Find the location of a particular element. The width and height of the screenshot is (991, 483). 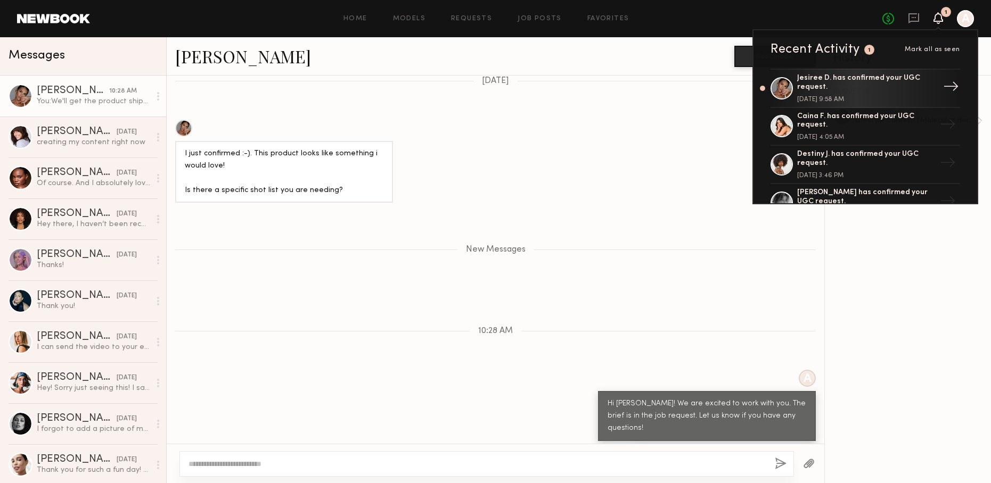

div: Of course. And I absolutely love the molecular genesis. Feels so good on the skin and very moistu... is located at coordinates (93, 183).